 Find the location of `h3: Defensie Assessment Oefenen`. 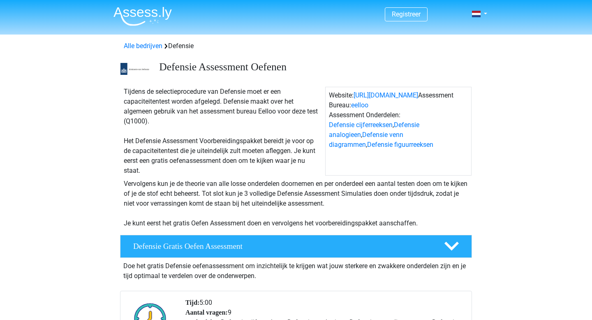

h3: Defensie Assessment Oefenen is located at coordinates (312, 67).